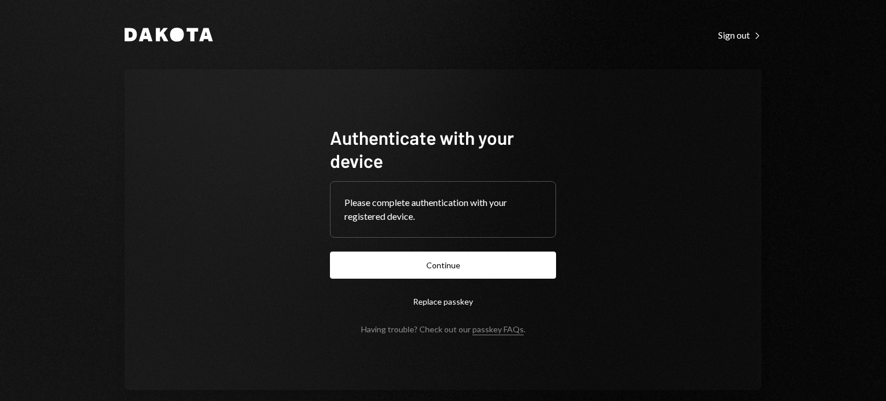 Image resolution: width=886 pixels, height=401 pixels. What do you see at coordinates (739, 35) in the screenshot?
I see `div: Sign out` at bounding box center [739, 35].